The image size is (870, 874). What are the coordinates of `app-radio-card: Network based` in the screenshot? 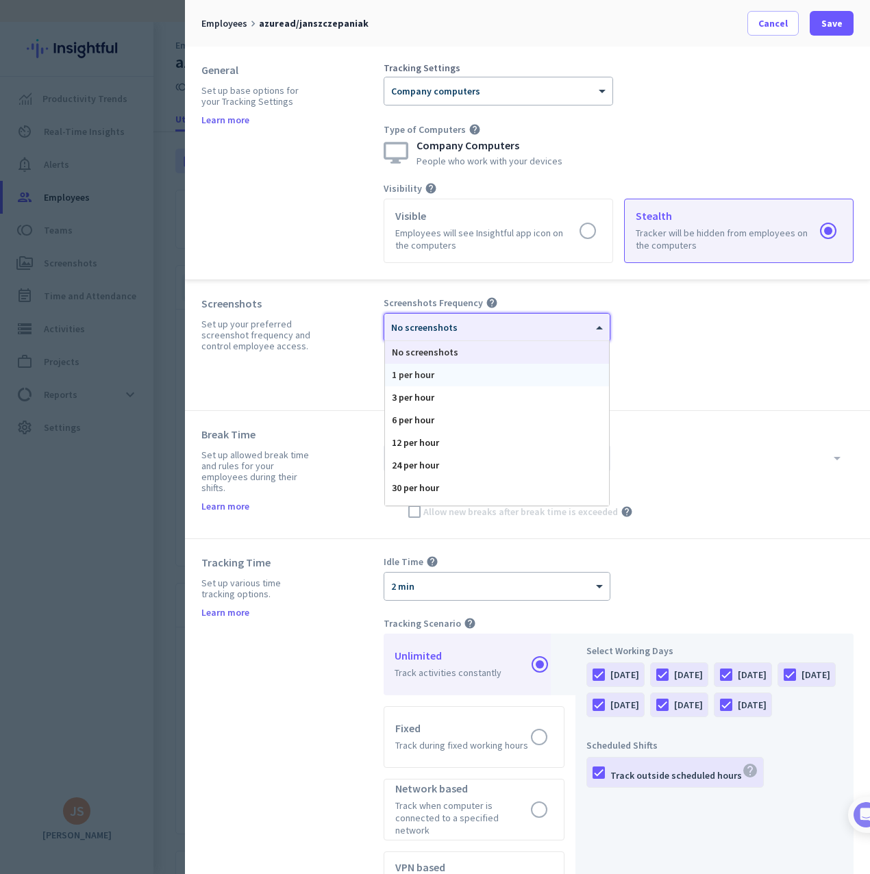 It's located at (474, 810).